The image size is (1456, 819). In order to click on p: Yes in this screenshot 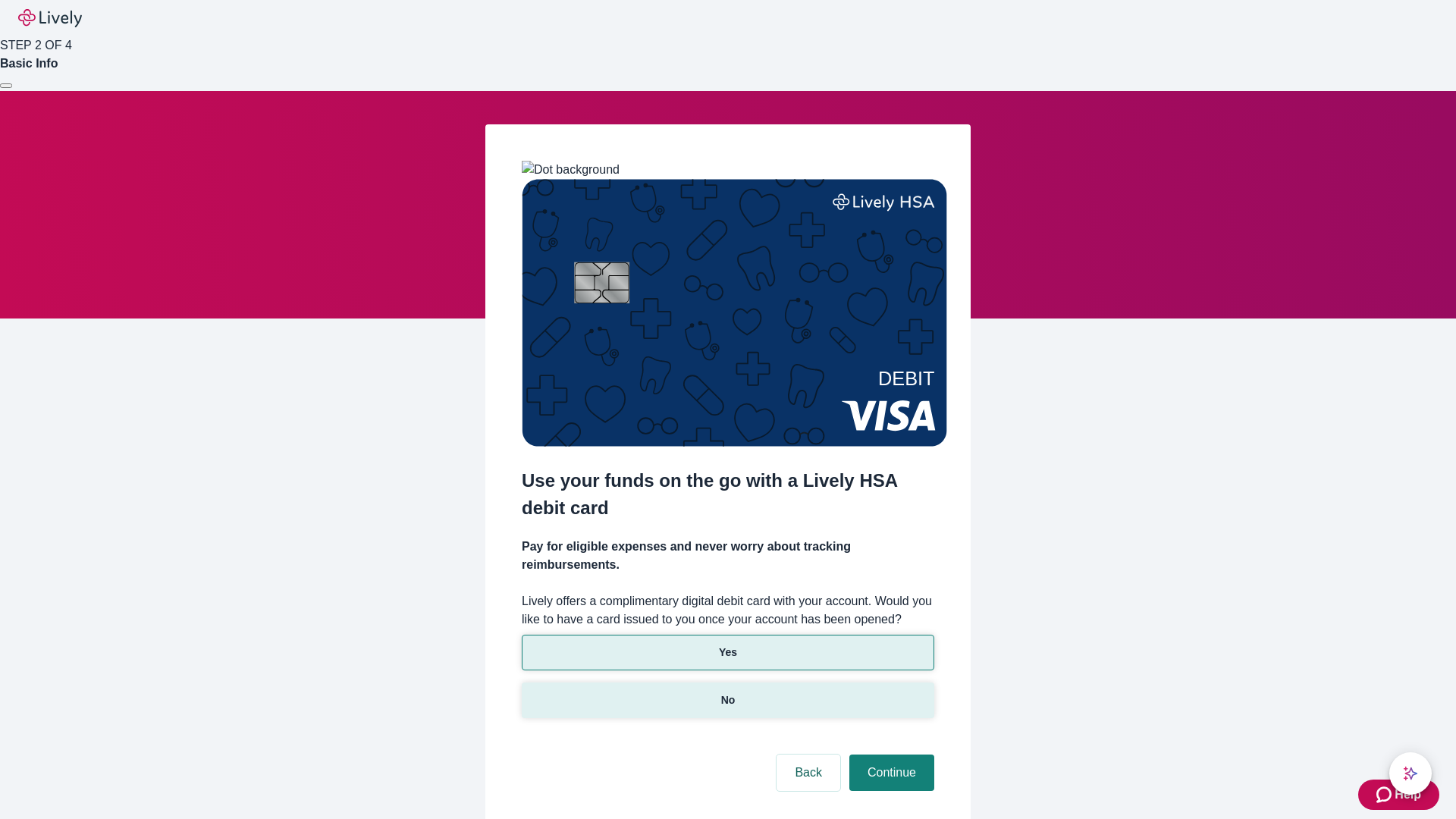, I will do `click(728, 652)`.